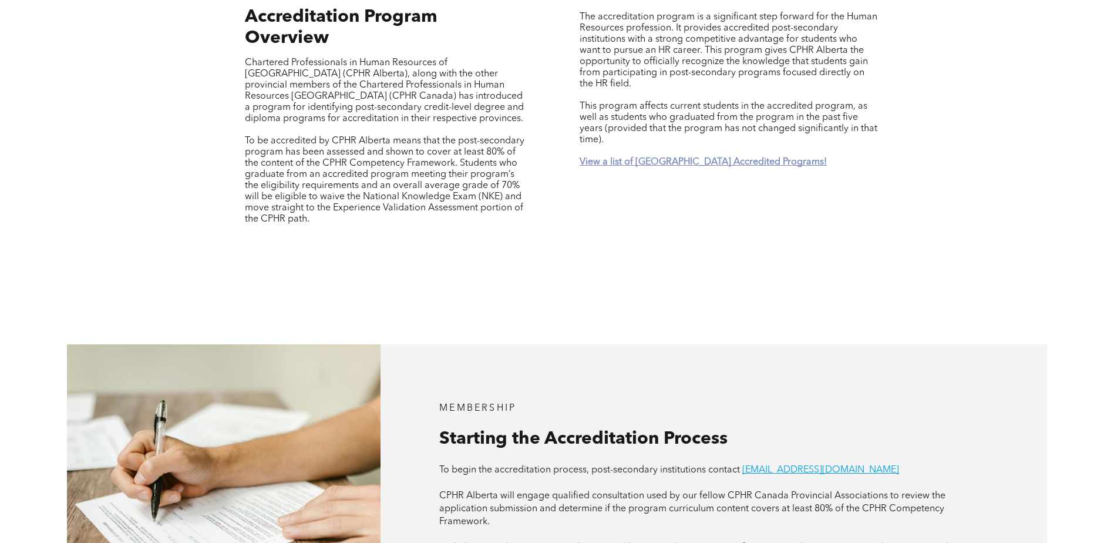 The height and width of the screenshot is (543, 1114). I want to click on span: CPHR Alberta will engage qualified consultation used by our fellow CPHR Canada Provincial Associa..., so click(692, 508).